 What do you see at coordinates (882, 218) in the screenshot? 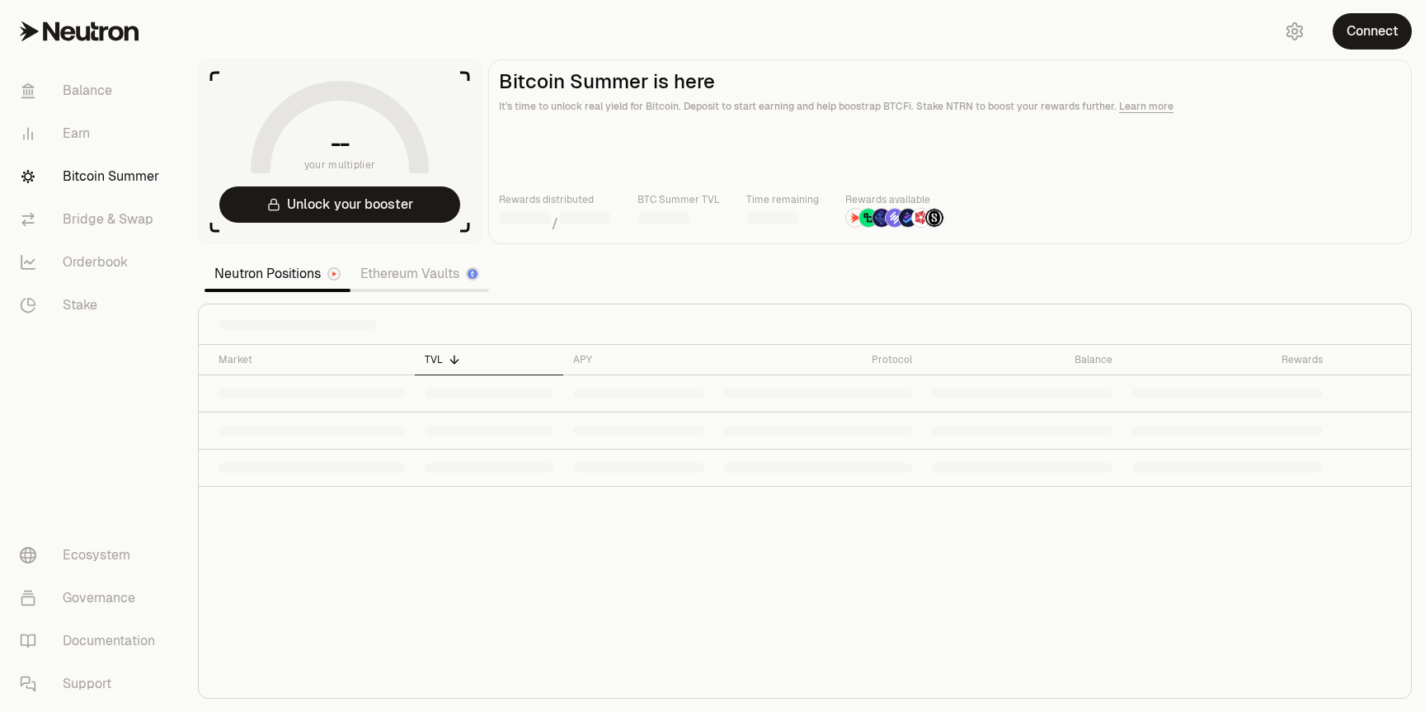
I see `img: EtherFi Points` at bounding box center [882, 218].